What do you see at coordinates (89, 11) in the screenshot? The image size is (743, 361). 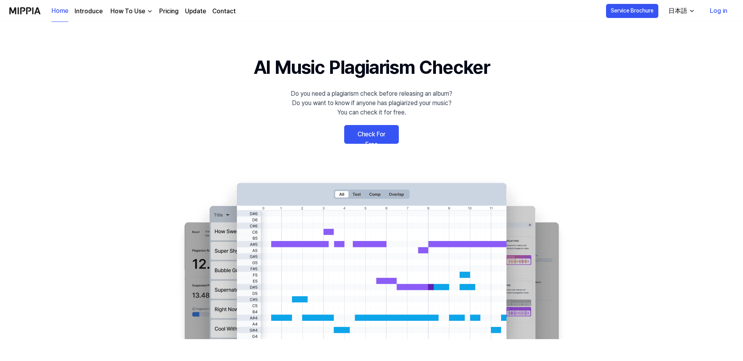 I see `a: Introduce` at bounding box center [89, 11].